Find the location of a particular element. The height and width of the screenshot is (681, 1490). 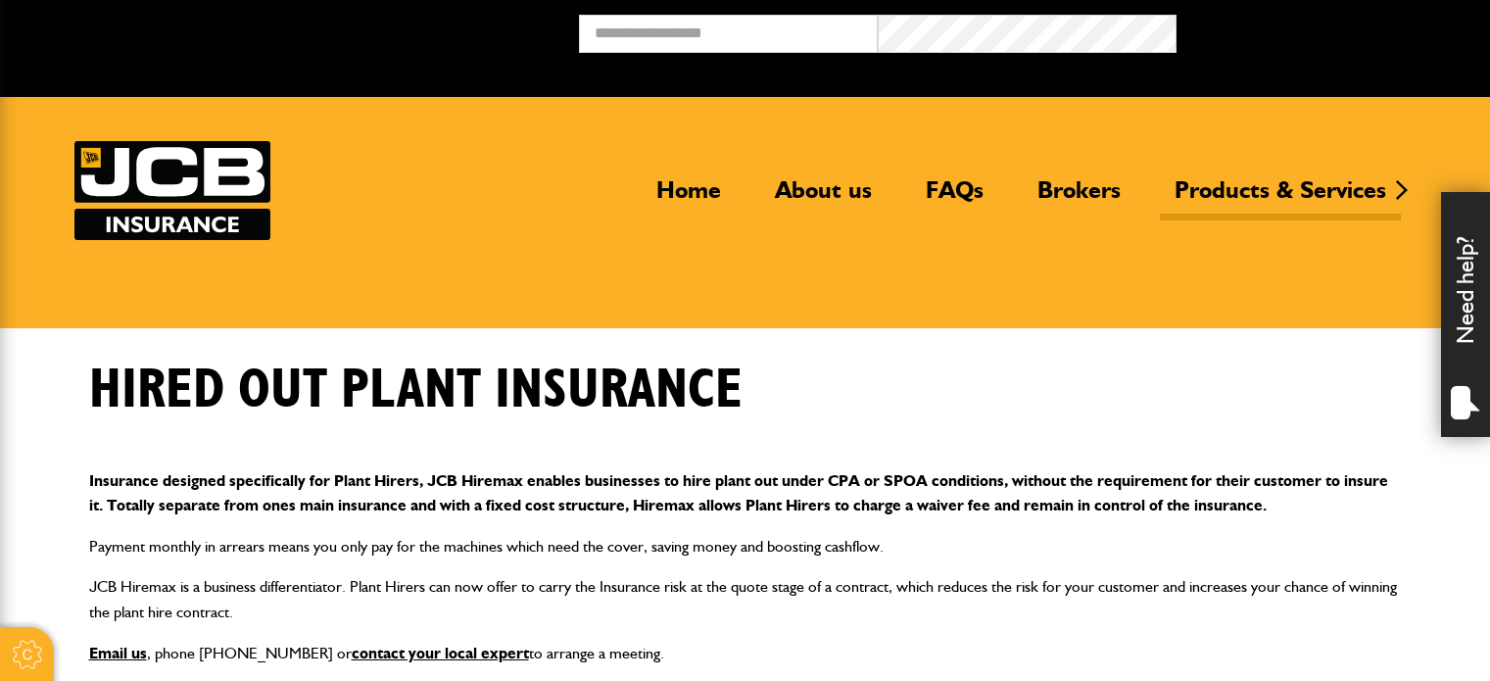

a: Home is located at coordinates (689, 198).